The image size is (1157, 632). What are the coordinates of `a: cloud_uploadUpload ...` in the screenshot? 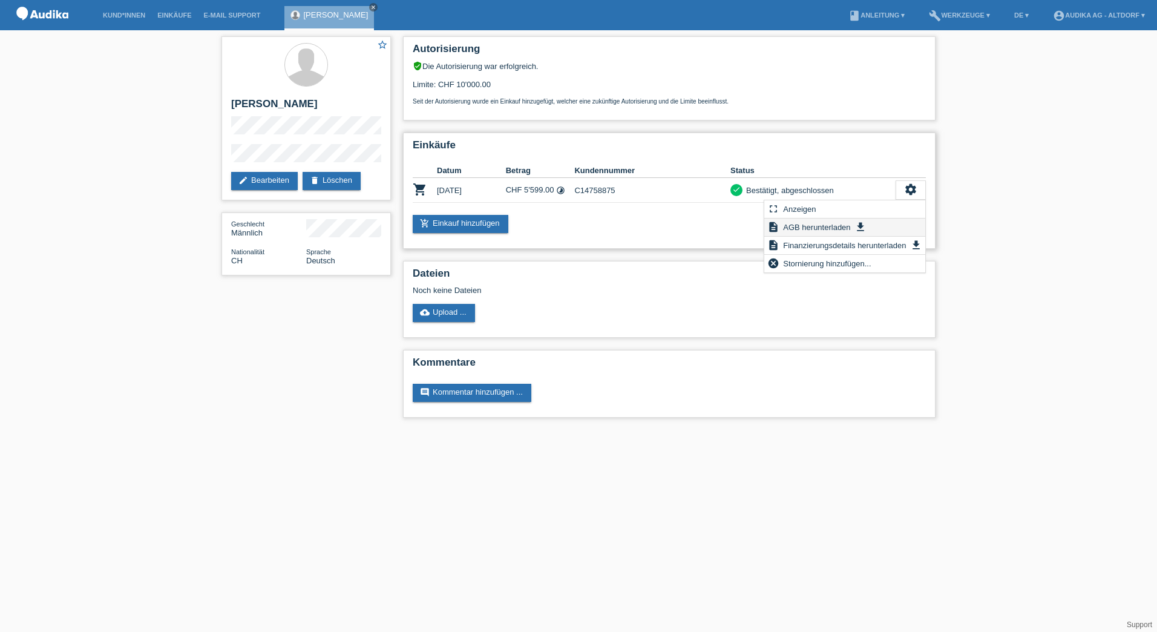 It's located at (444, 313).